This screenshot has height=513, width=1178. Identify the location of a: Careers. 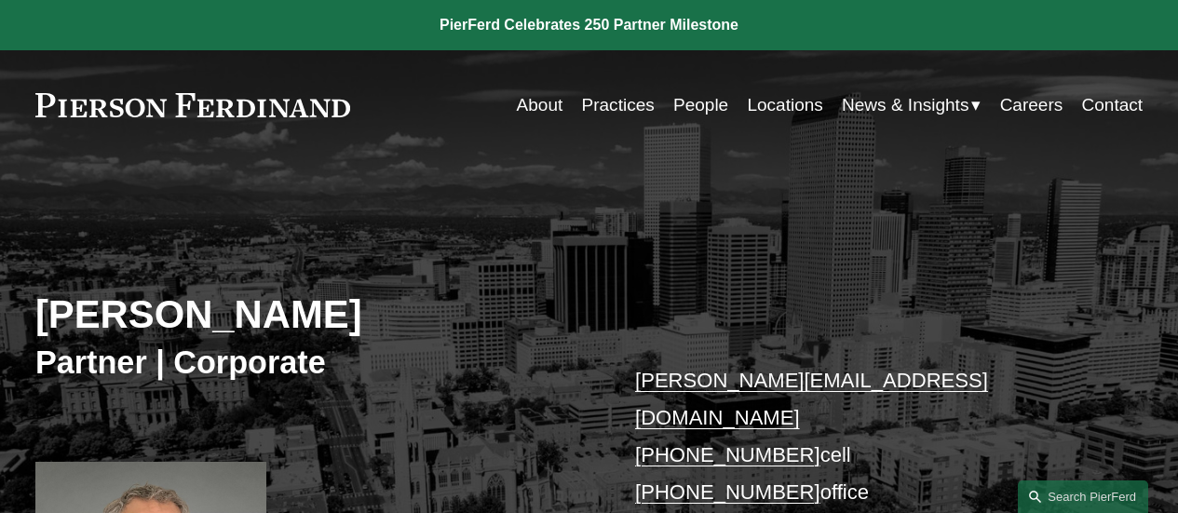
(1032, 105).